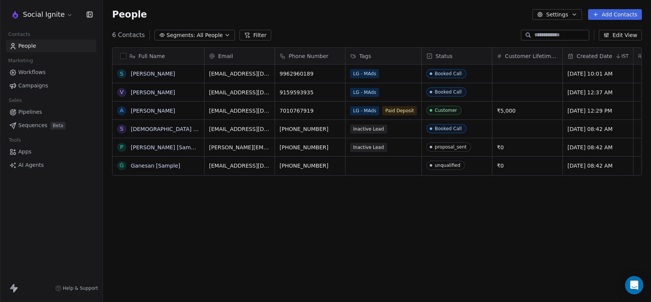 The height and width of the screenshot is (302, 651). What do you see at coordinates (33, 125) in the screenshot?
I see `span: Sequences` at bounding box center [33, 125].